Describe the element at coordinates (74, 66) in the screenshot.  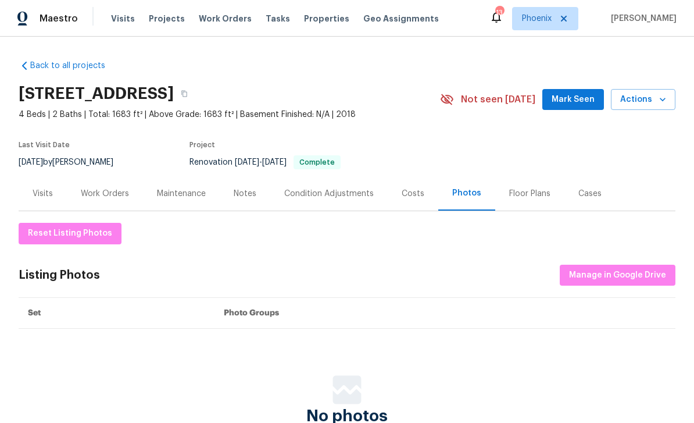
I see `a: Back to all projects` at that location.